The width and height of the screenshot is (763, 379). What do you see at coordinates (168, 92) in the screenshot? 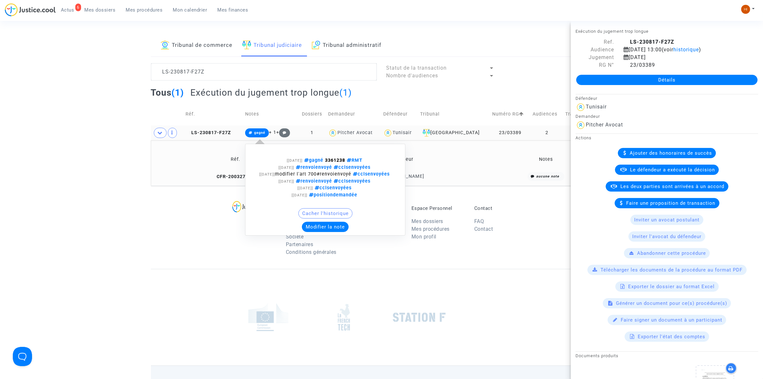
I see `h2: Tous` at bounding box center [168, 92].